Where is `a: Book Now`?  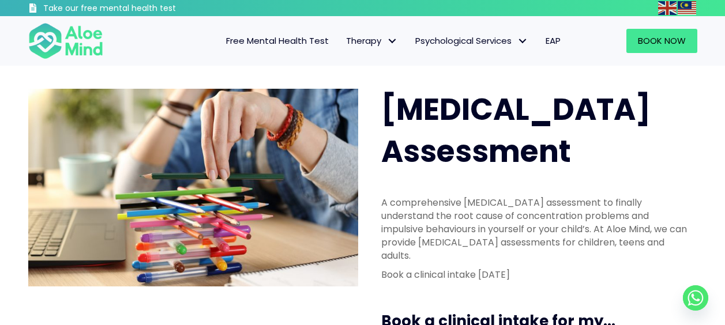 a: Book Now is located at coordinates (661, 41).